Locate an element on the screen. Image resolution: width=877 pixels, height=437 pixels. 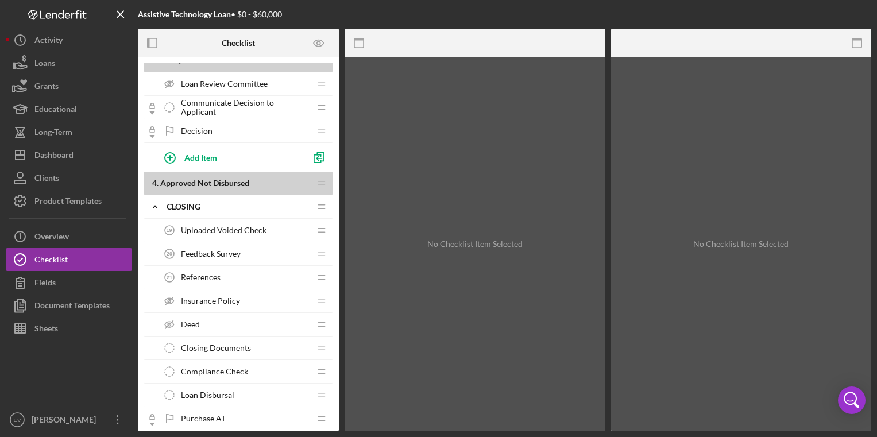
tspan: 20 is located at coordinates (169, 254).